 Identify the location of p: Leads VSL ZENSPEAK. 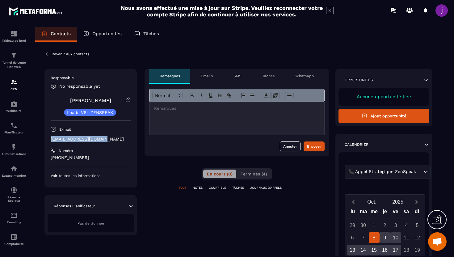
(90, 113).